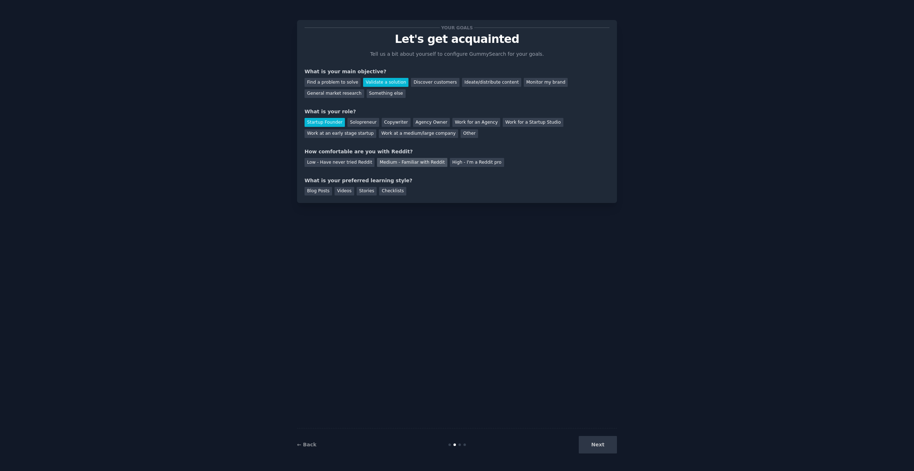 This screenshot has width=914, height=471. What do you see at coordinates (492, 82) in the screenshot?
I see `div: Ideate/distribute content` at bounding box center [492, 82].